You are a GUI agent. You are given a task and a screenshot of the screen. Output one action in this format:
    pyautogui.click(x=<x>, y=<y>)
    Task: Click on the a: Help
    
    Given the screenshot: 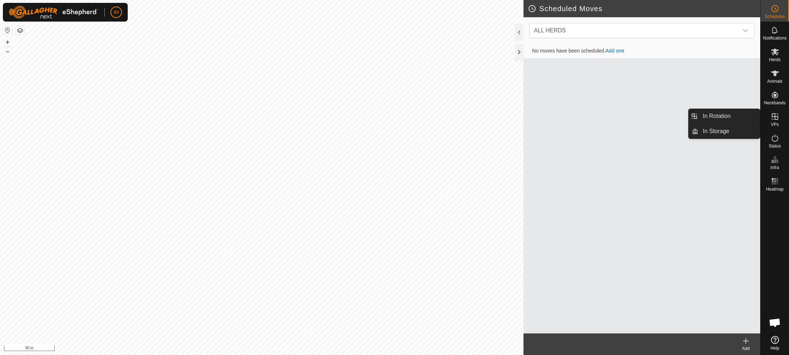 What is the action you would take?
    pyautogui.click(x=775, y=343)
    